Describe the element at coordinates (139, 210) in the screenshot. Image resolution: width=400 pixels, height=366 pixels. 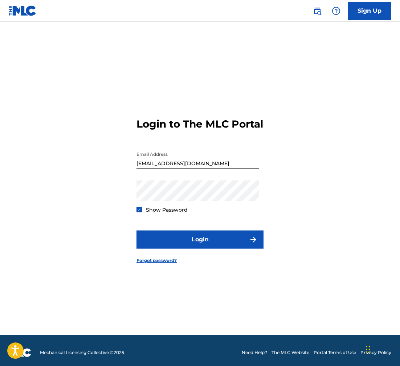
I see `img: checkbox` at that location.